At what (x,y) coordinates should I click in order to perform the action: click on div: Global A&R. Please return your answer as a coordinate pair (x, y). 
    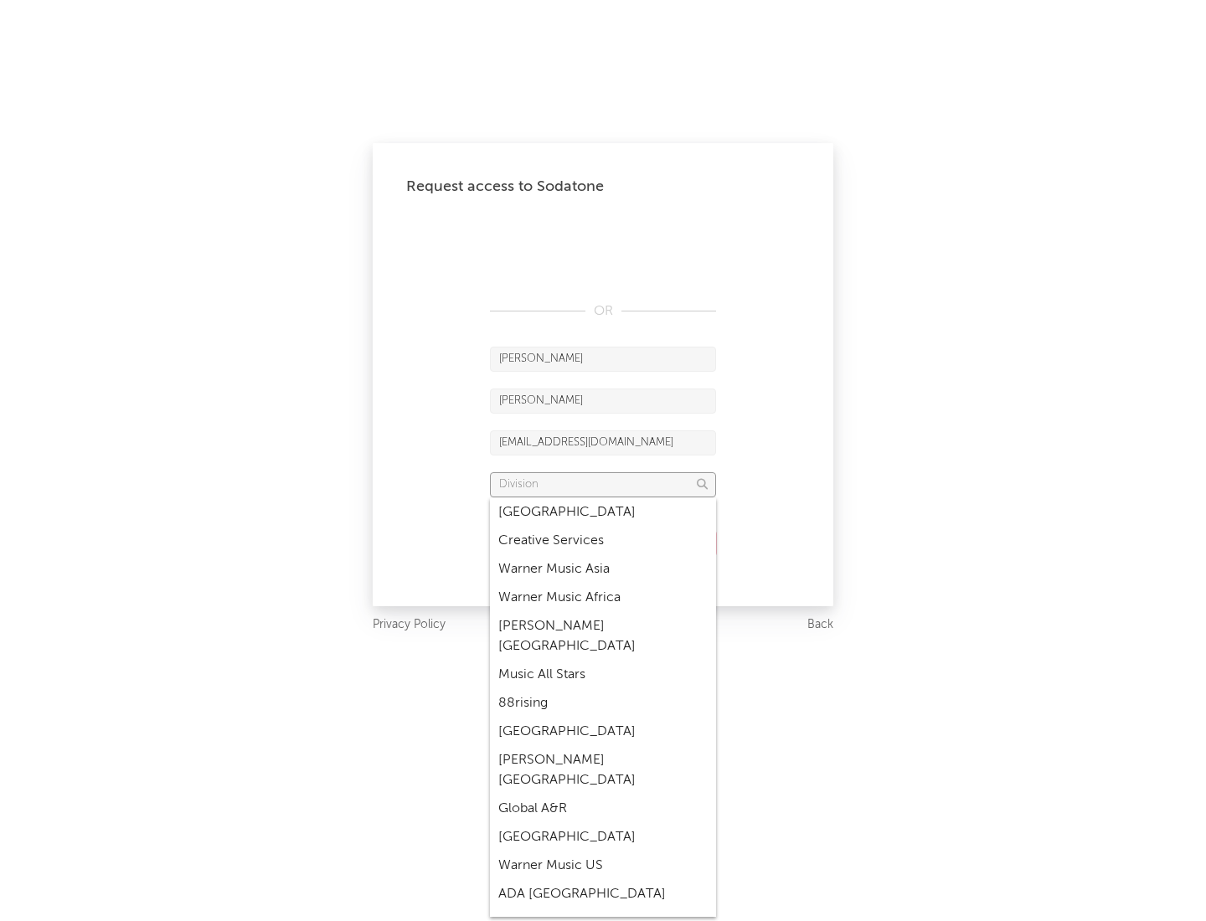
    Looking at the image, I should click on (603, 809).